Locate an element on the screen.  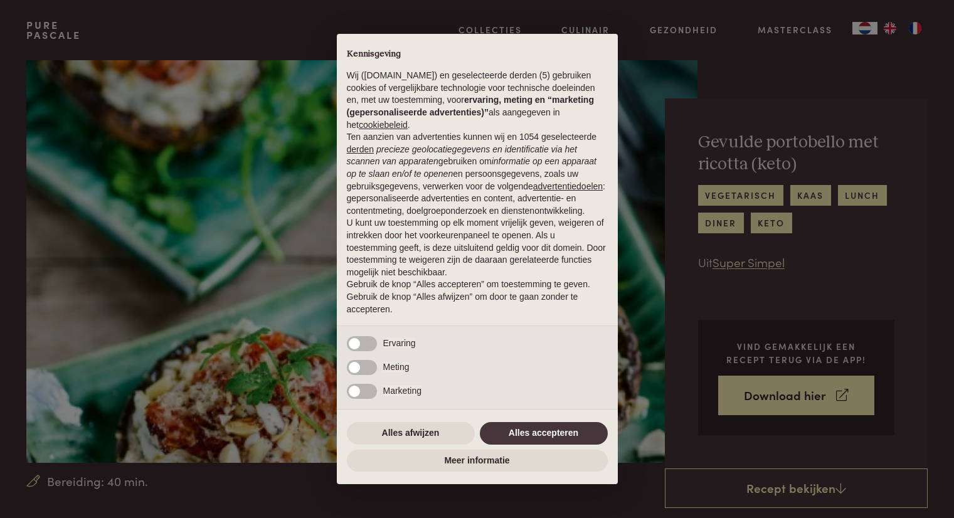
button: Alles accepteren is located at coordinates (544, 433).